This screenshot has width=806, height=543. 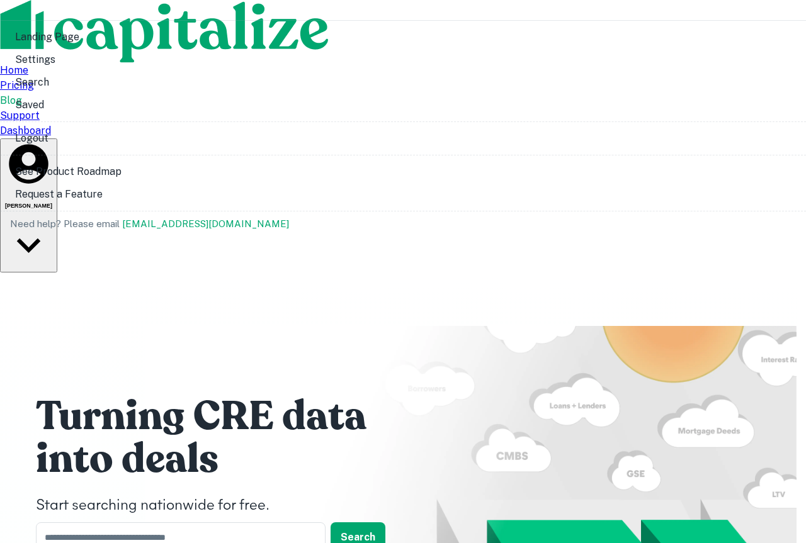 I want to click on li: Landing Page, so click(x=403, y=37).